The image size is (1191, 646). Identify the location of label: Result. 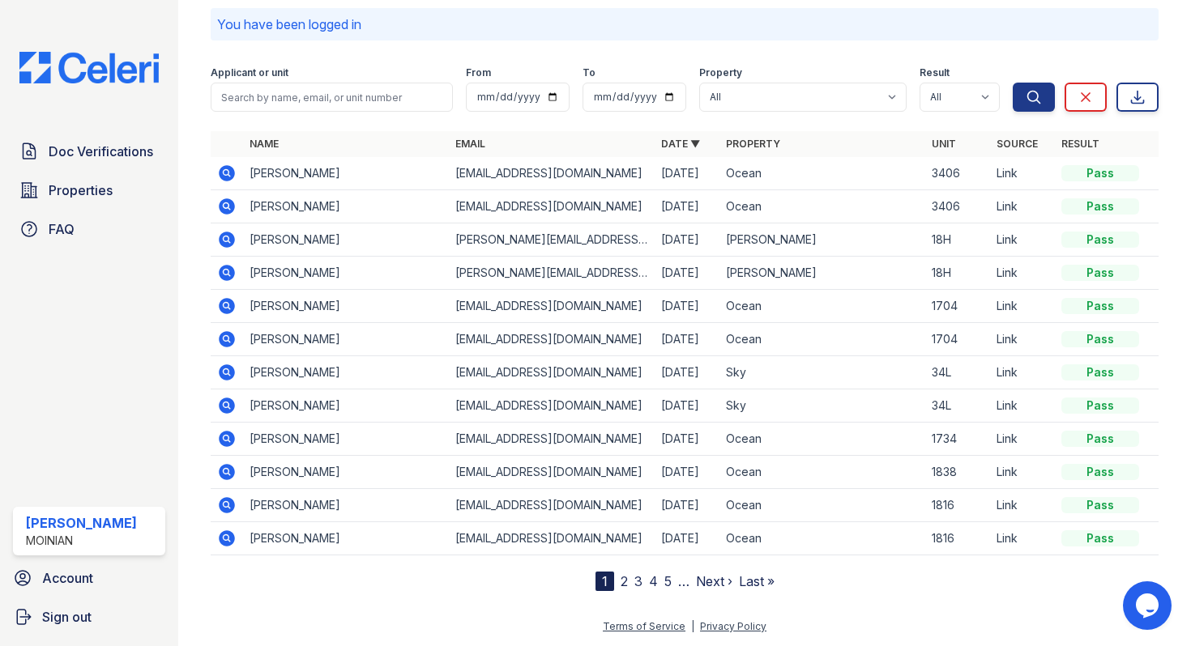
(934, 73).